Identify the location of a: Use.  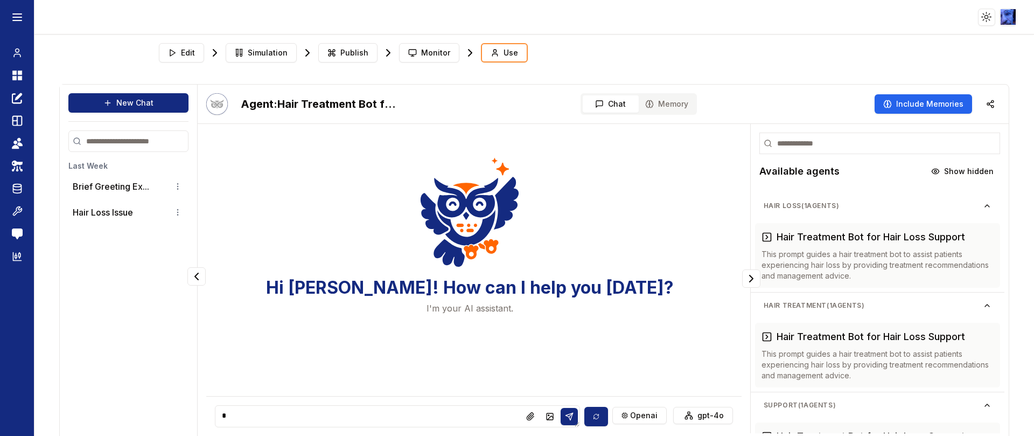
(504, 53).